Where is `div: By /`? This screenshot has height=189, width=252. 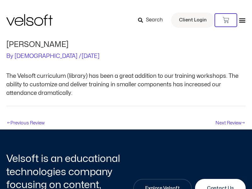 div: By / is located at coordinates (126, 56).